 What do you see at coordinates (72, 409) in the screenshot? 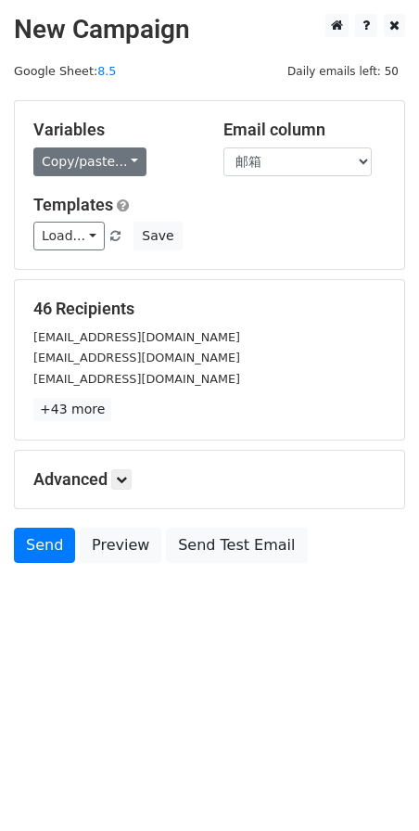
I see `a: +43 more` at bounding box center [72, 409].